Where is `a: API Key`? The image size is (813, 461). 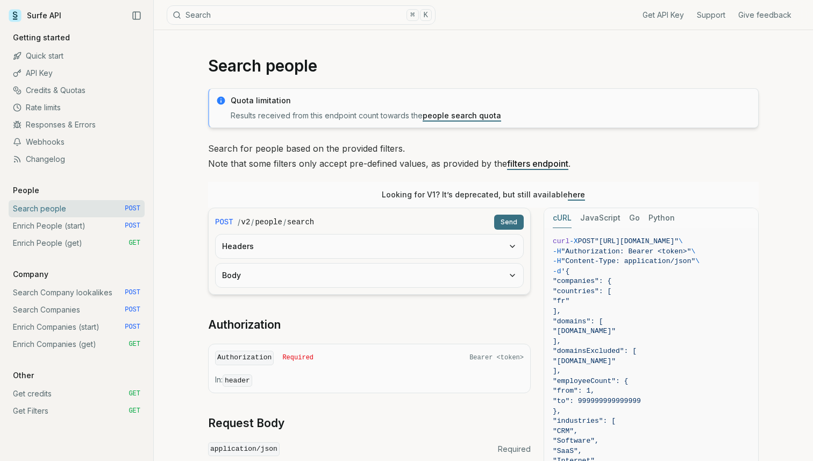
a: API Key is located at coordinates (76, 73).